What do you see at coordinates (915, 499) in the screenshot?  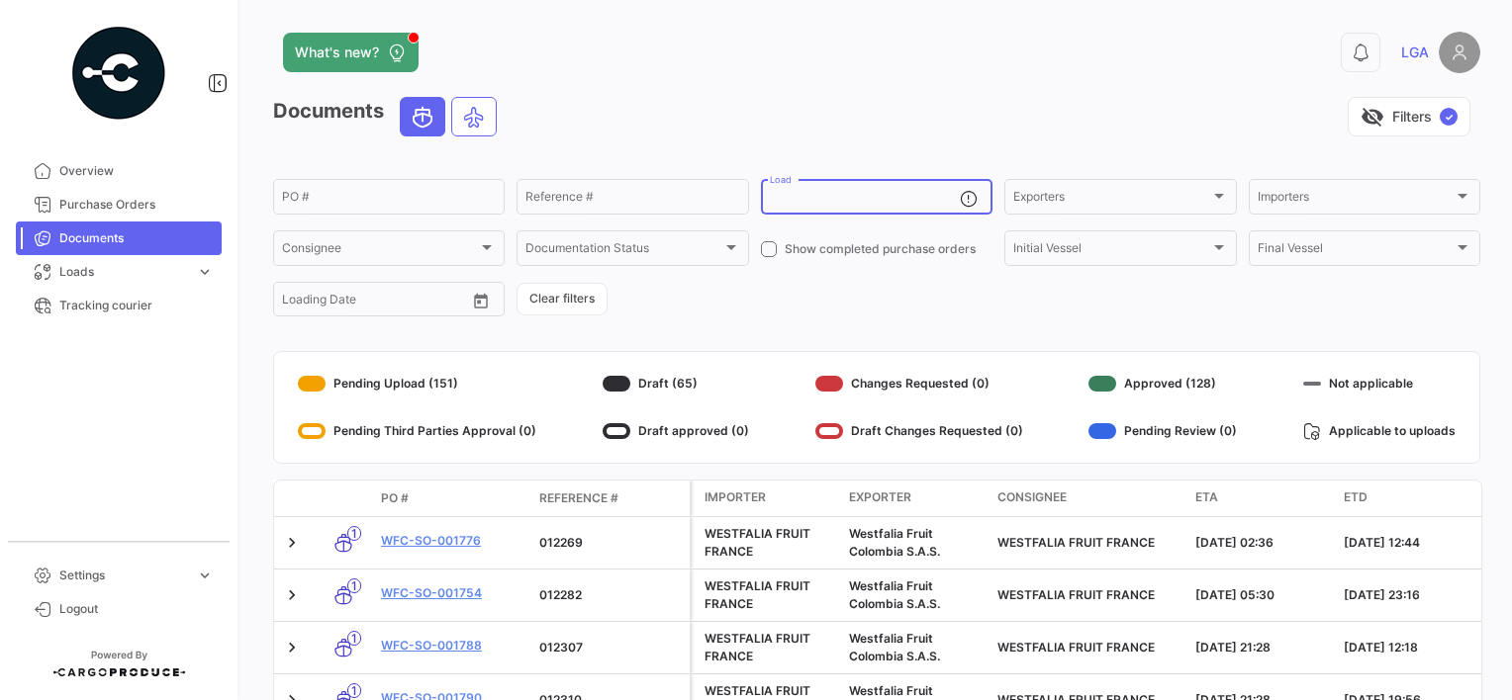 I see `datatable-header-cell: Exporter` at bounding box center [915, 499].